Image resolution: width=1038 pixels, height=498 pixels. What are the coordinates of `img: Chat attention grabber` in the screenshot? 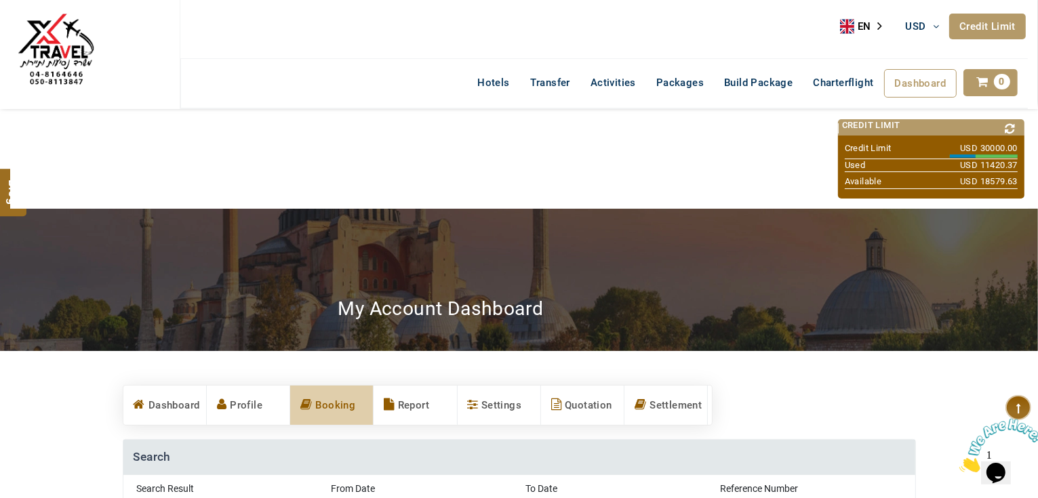 It's located at (47, 32).